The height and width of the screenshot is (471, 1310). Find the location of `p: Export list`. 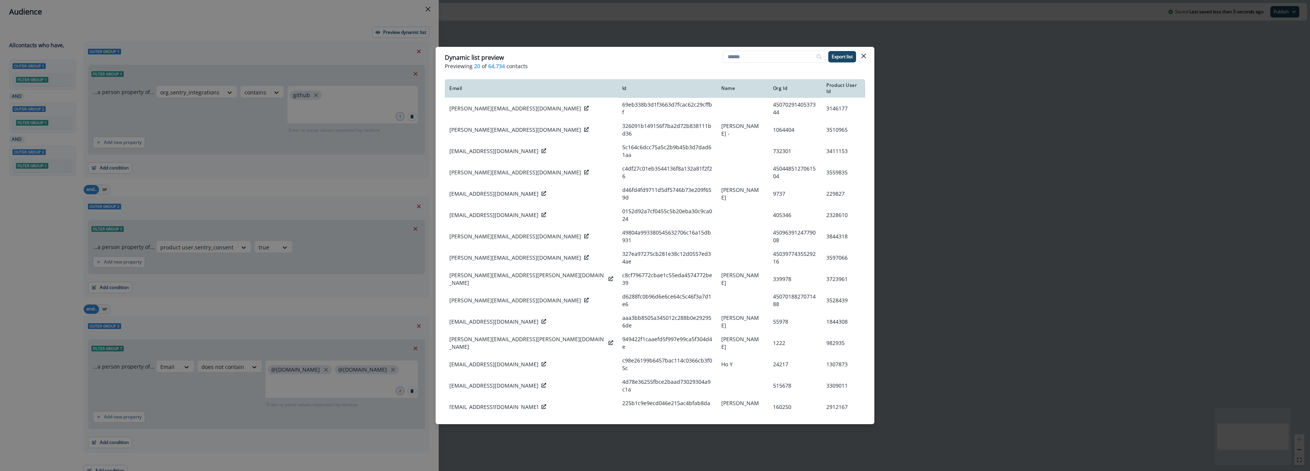

p: Export list is located at coordinates (842, 57).